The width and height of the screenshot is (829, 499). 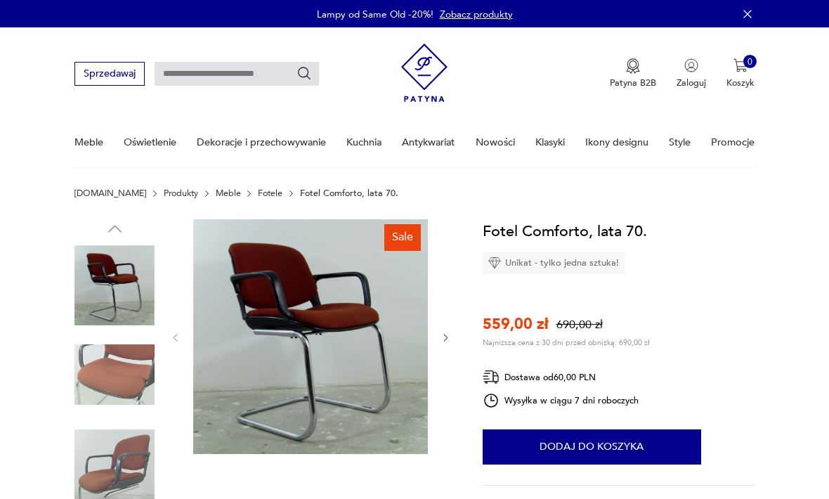 I want to click on h1: Fotel Comforto, lata 70., so click(x=565, y=231).